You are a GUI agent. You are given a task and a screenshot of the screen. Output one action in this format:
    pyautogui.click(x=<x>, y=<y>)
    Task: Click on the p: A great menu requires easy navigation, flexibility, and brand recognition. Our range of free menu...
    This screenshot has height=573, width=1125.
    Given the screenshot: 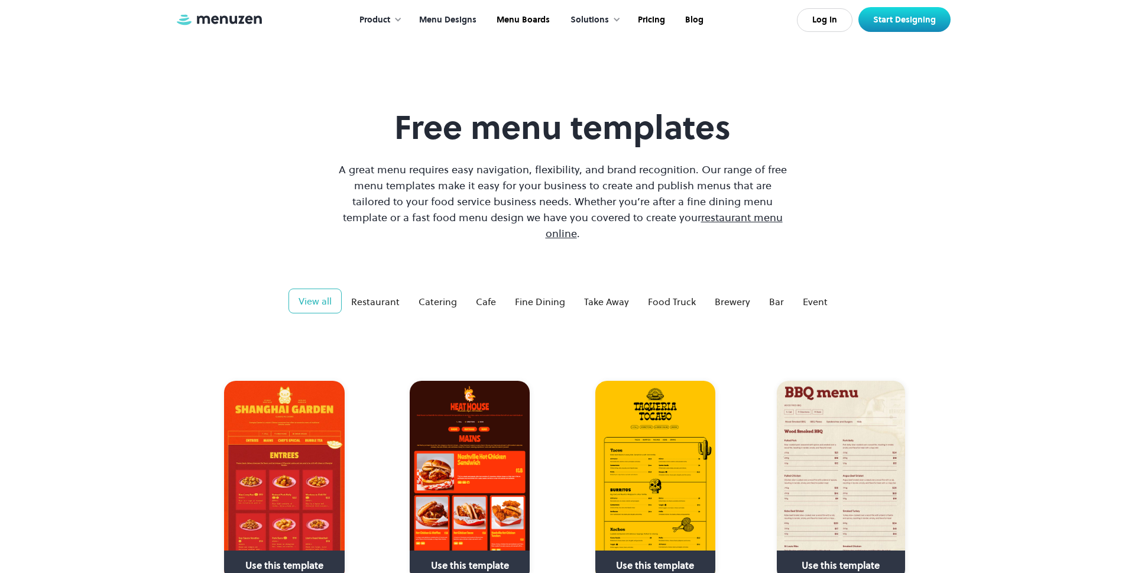 What is the action you would take?
    pyautogui.click(x=563, y=201)
    